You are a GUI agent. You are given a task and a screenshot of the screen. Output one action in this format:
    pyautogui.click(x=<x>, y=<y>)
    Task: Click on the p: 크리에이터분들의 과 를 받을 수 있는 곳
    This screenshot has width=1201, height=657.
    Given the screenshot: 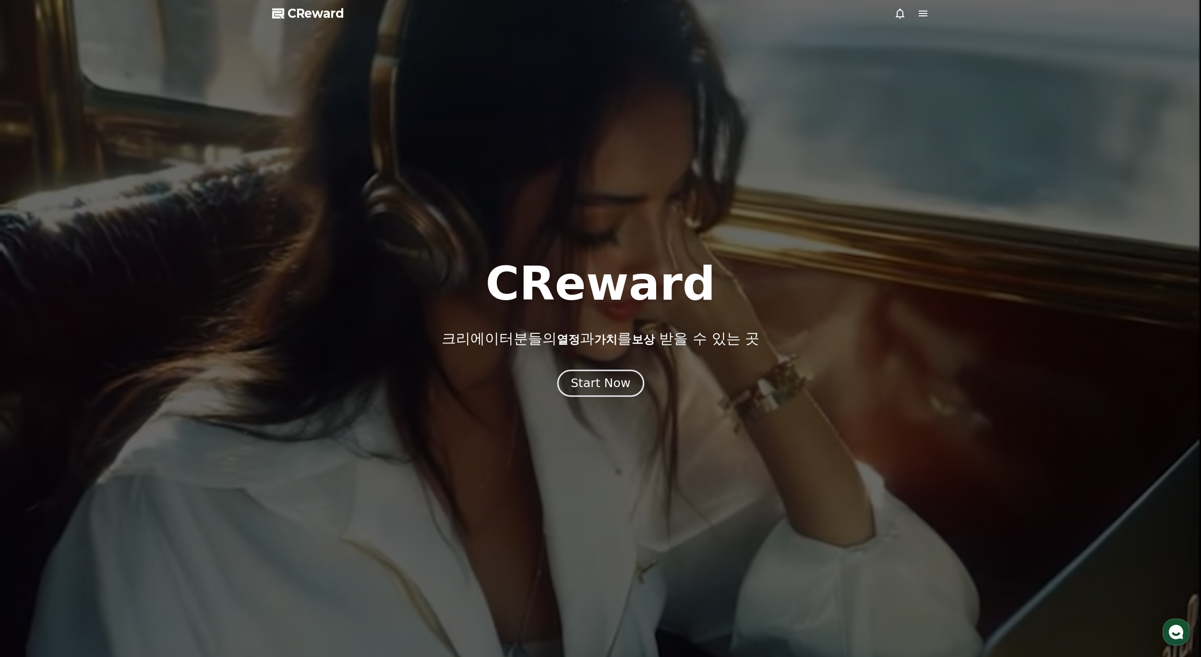 What is the action you would take?
    pyautogui.click(x=600, y=338)
    